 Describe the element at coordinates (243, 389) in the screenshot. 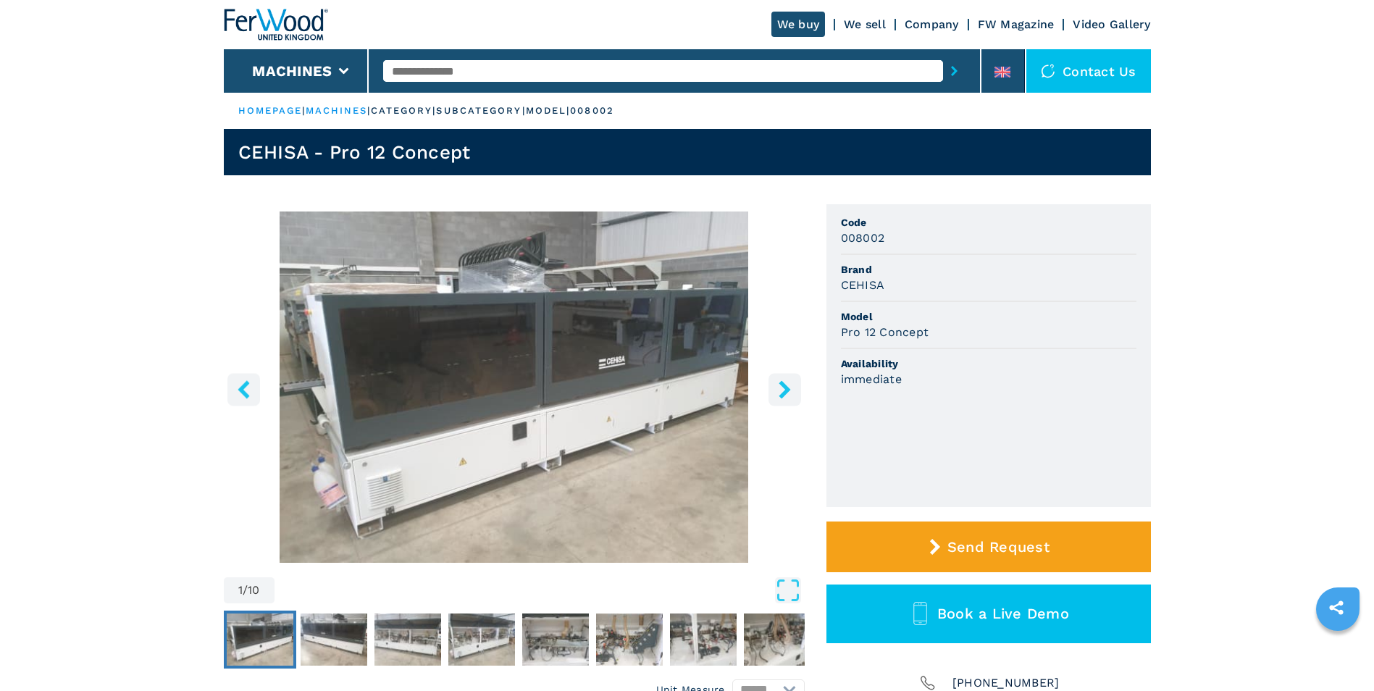

I see `button: left-button` at that location.